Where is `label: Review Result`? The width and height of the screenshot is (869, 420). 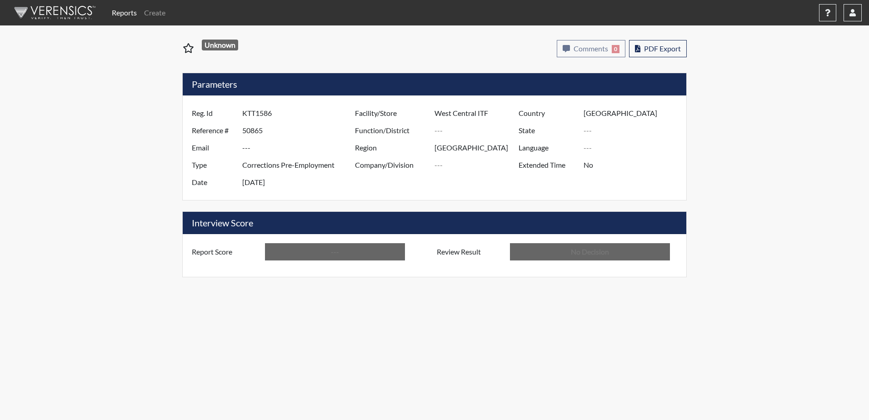
label: Review Result is located at coordinates (470, 252).